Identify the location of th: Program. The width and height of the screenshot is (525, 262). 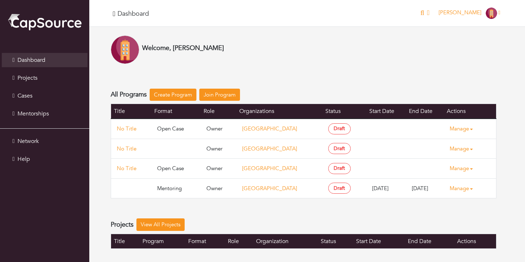
(162, 241).